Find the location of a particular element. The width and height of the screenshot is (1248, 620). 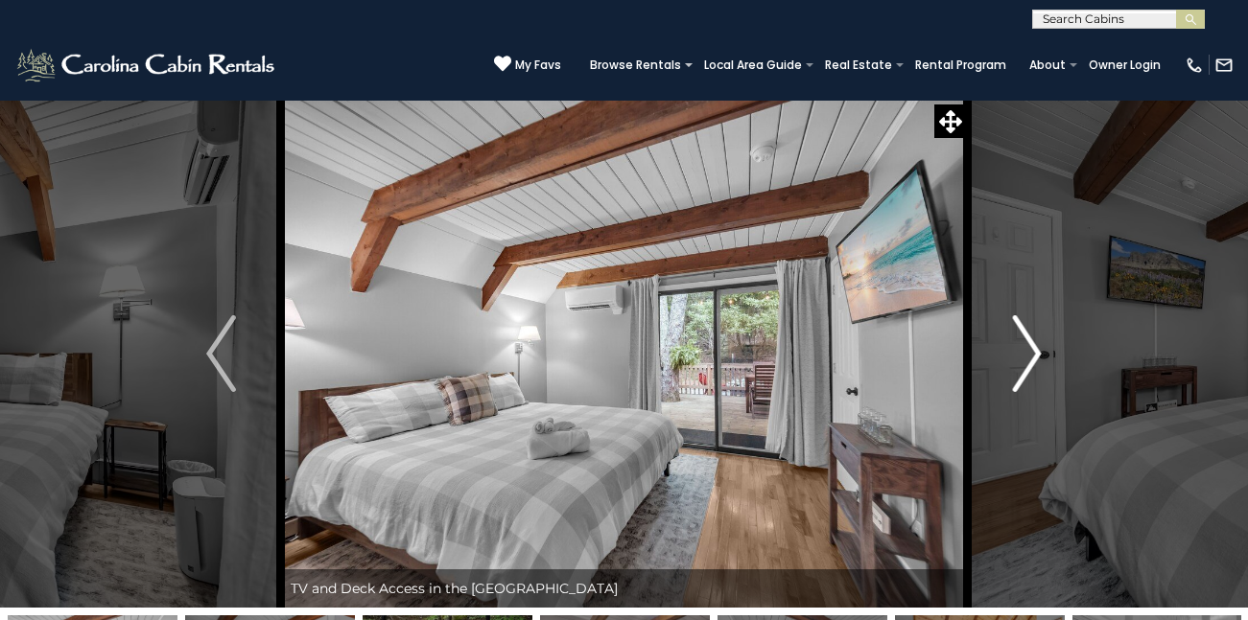

a: Local Area Guide is located at coordinates (753, 65).